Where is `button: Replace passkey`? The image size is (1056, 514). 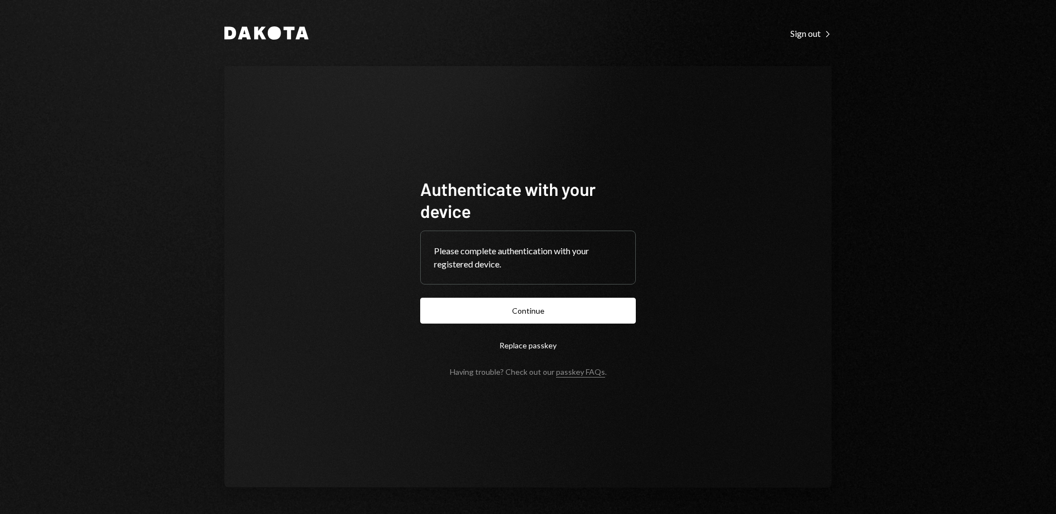 button: Replace passkey is located at coordinates (528, 345).